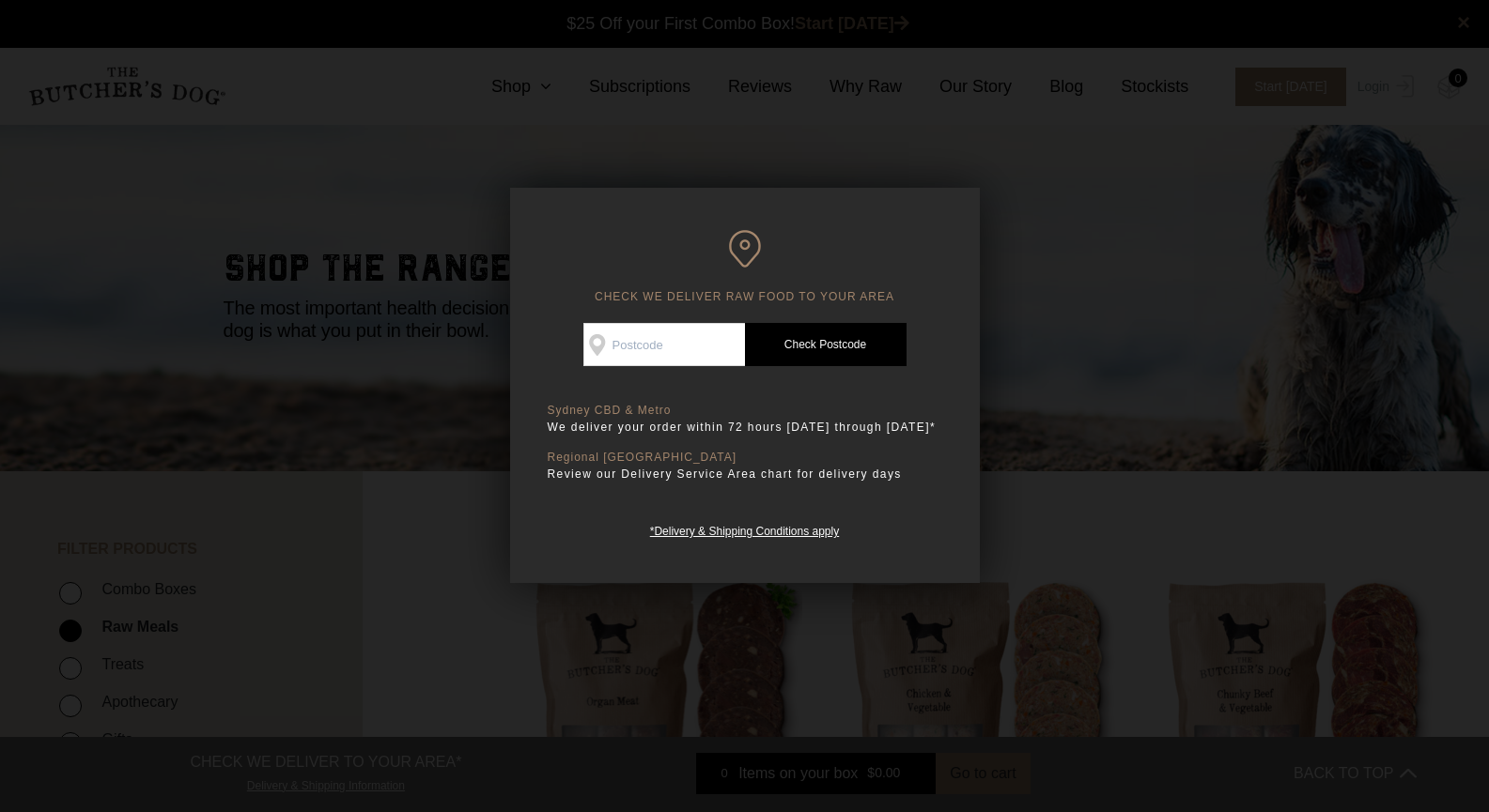  Describe the element at coordinates (745, 267) in the screenshot. I see `h6: CHECK WE DELIVER RAW FOOD TO YOUR AREA` at that location.